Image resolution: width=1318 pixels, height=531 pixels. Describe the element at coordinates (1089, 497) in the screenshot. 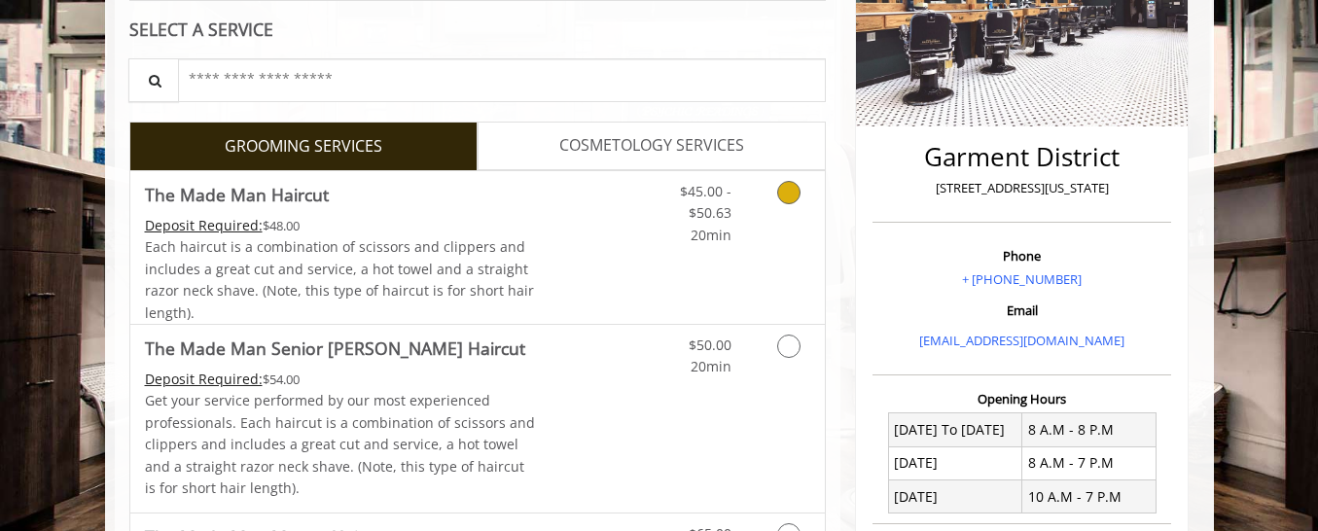

I see `td: 10 A.M - 7 P.M` at that location.